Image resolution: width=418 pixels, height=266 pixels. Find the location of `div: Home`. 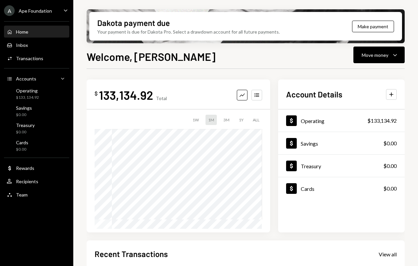

div: Home is located at coordinates (22, 32).